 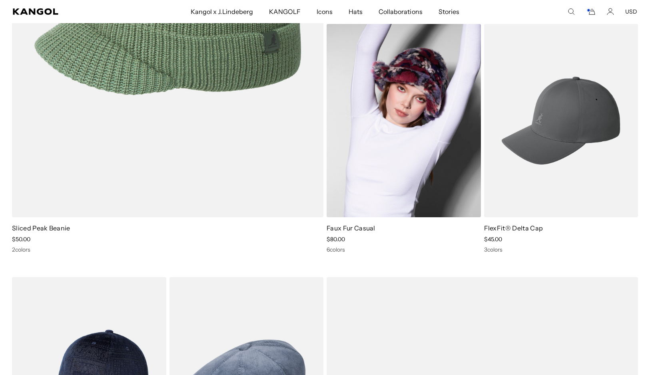 What do you see at coordinates (611, 12) in the screenshot?
I see `a: Account` at bounding box center [611, 12].